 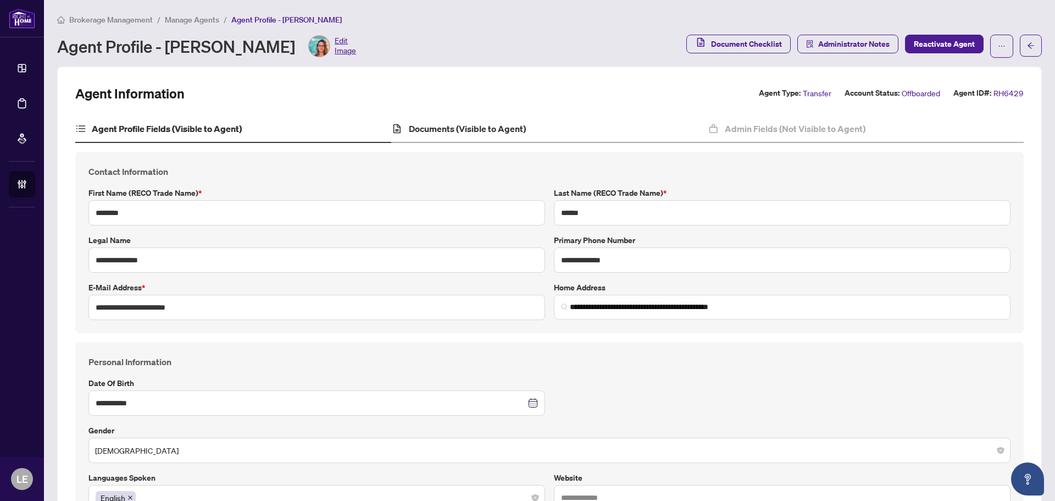 I want to click on img: Profile Icon, so click(x=319, y=46).